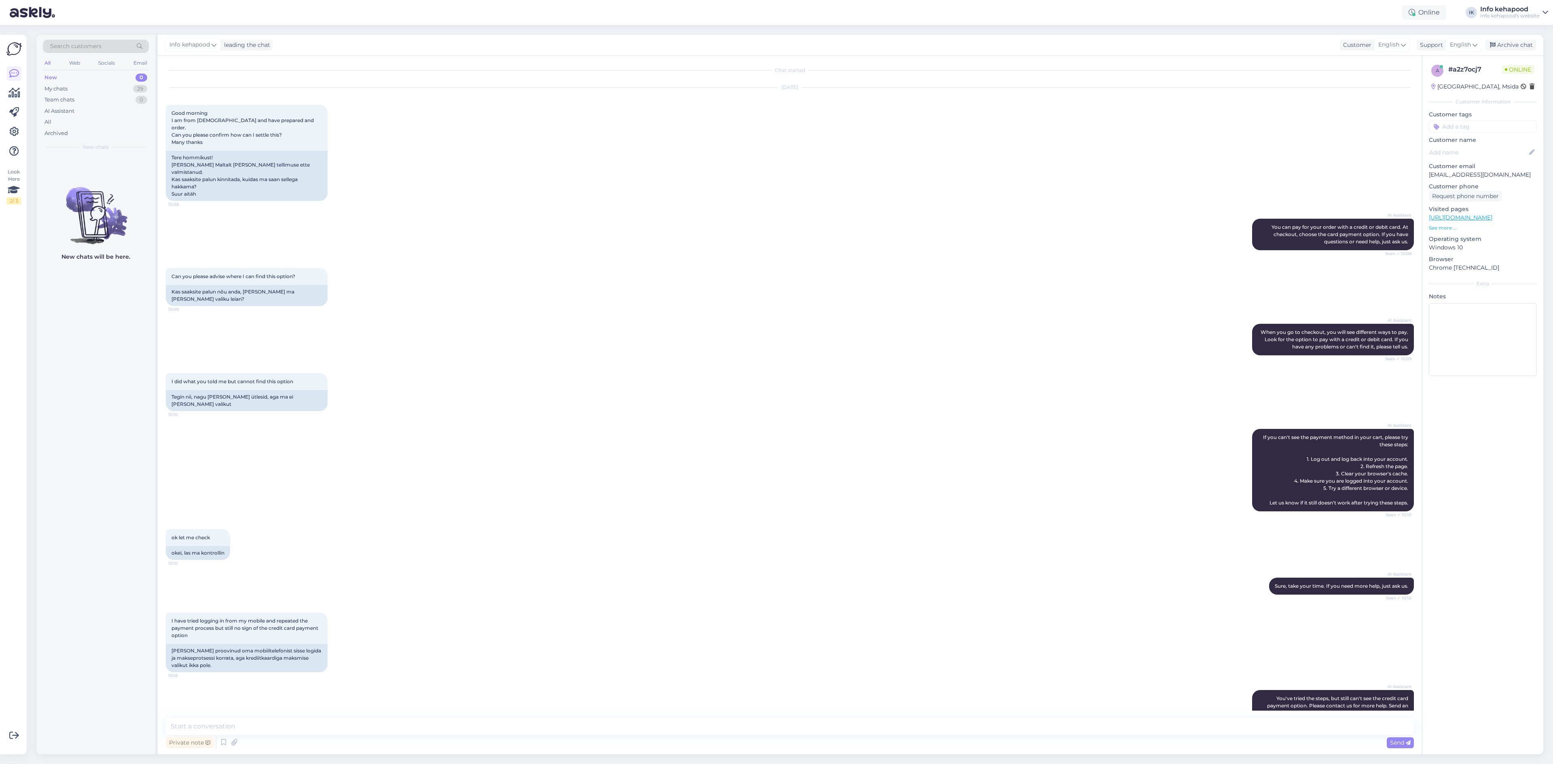 Image resolution: width=1553 pixels, height=764 pixels. Describe the element at coordinates (1437, 70) in the screenshot. I see `span: a` at that location.